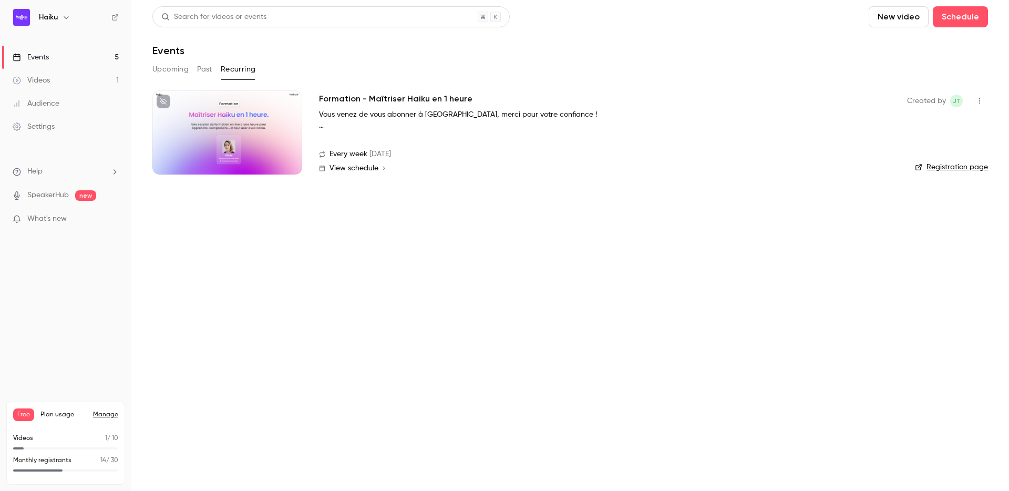 This screenshot has width=1009, height=491. What do you see at coordinates (898, 17) in the screenshot?
I see `button: New video` at bounding box center [898, 17].